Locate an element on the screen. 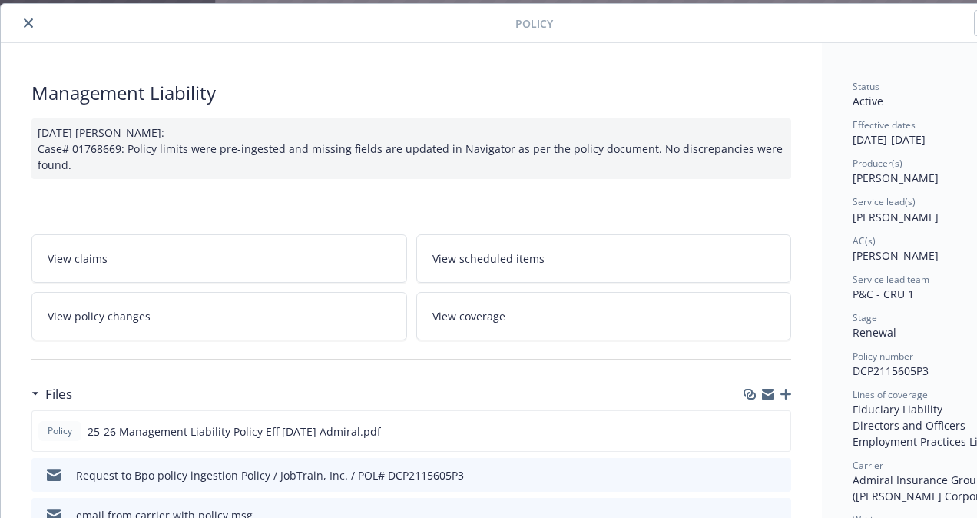  span: AC(s) is located at coordinates (864, 240).